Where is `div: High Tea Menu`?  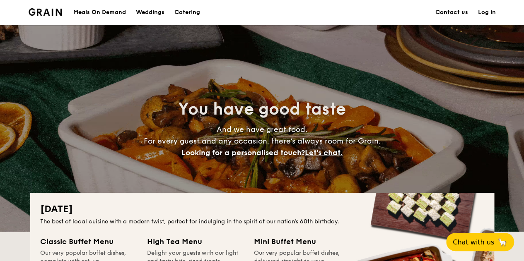
div: High Tea Menu is located at coordinates (196, 242).